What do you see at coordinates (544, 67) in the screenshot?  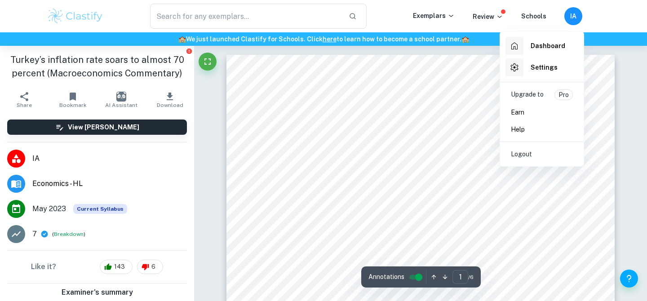 I see `h6: Settings` at bounding box center [544, 67].